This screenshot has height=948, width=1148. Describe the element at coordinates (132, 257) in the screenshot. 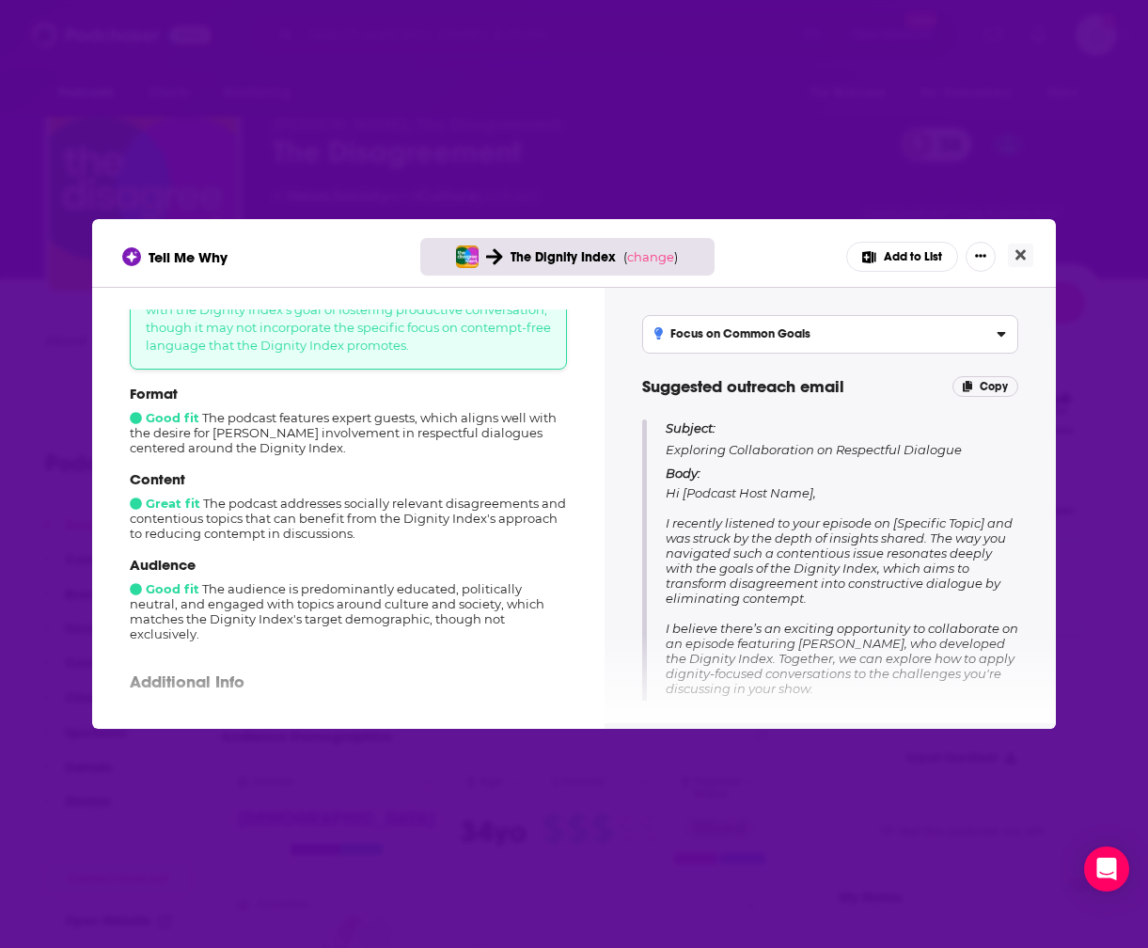

I see `img: tell me why sparkle` at that location.